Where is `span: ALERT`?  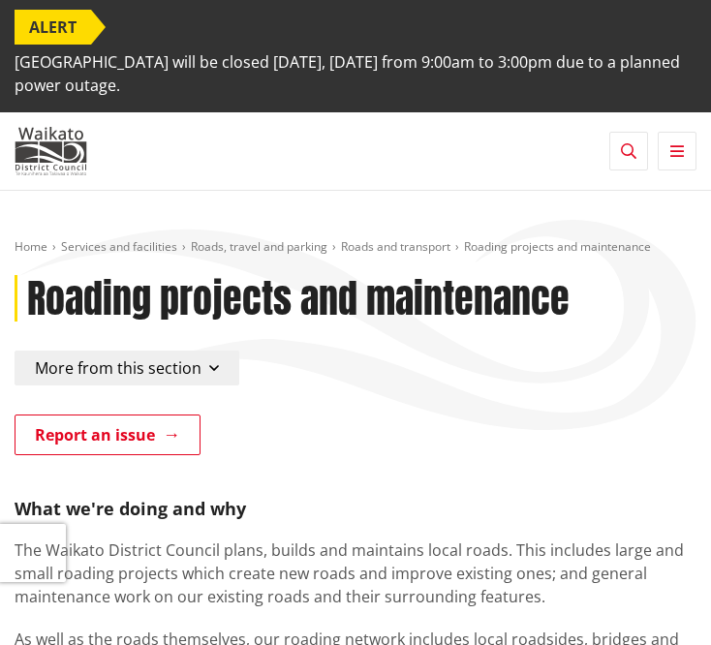 span: ALERT is located at coordinates (52, 27).